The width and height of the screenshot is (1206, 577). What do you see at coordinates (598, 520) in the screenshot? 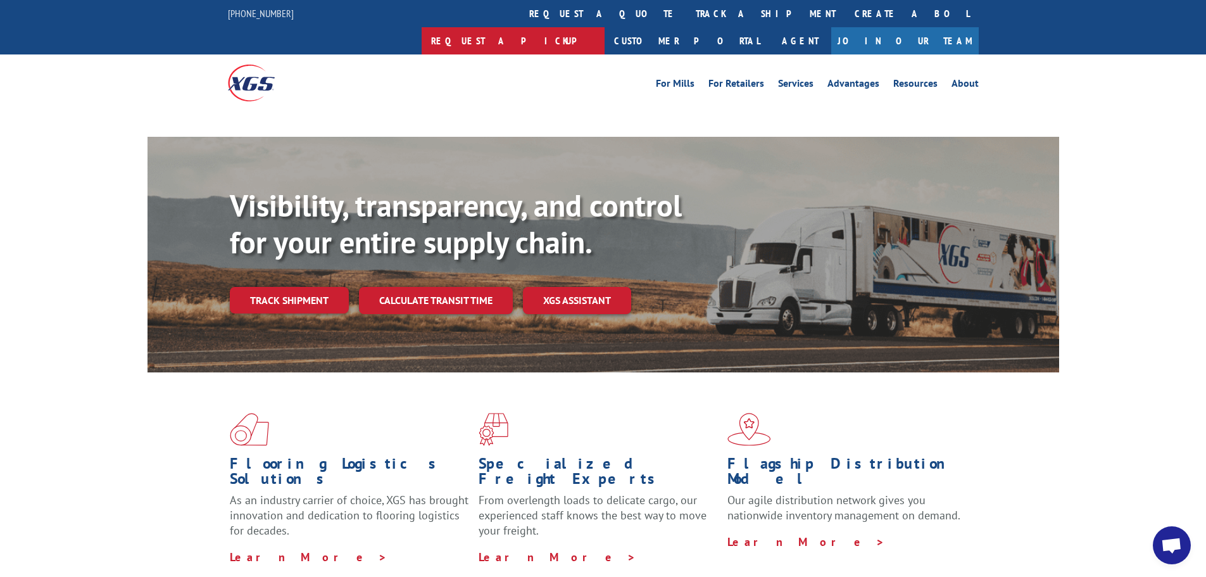
I see `p: From overlength loads to delicate cargo, our experienced staff knows the best way to move your fr...` at bounding box center [598, 520].